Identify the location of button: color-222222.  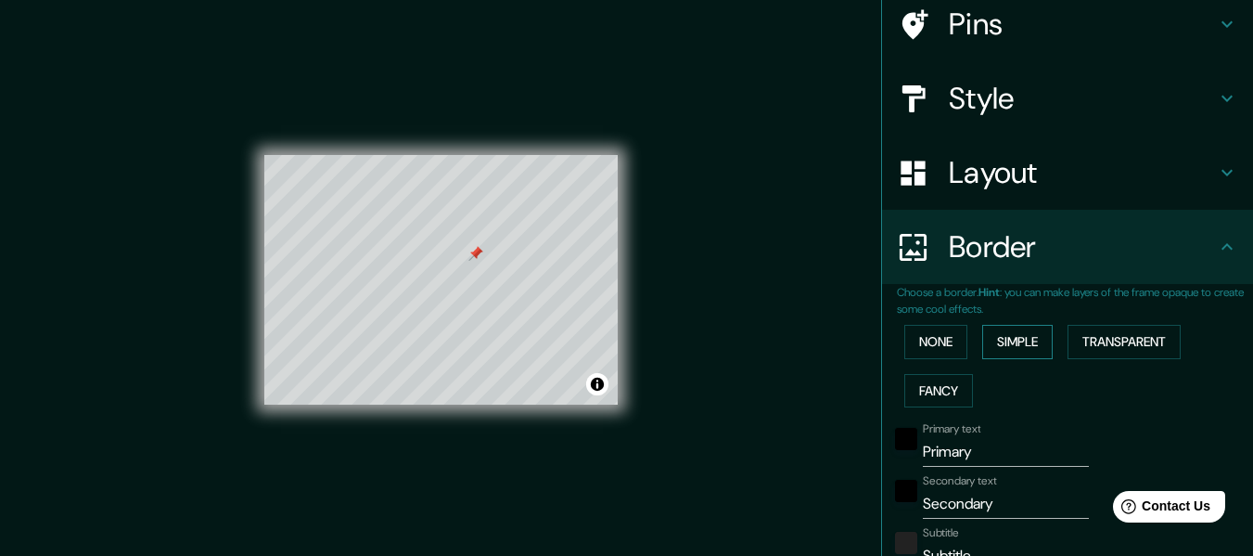
(906, 543).